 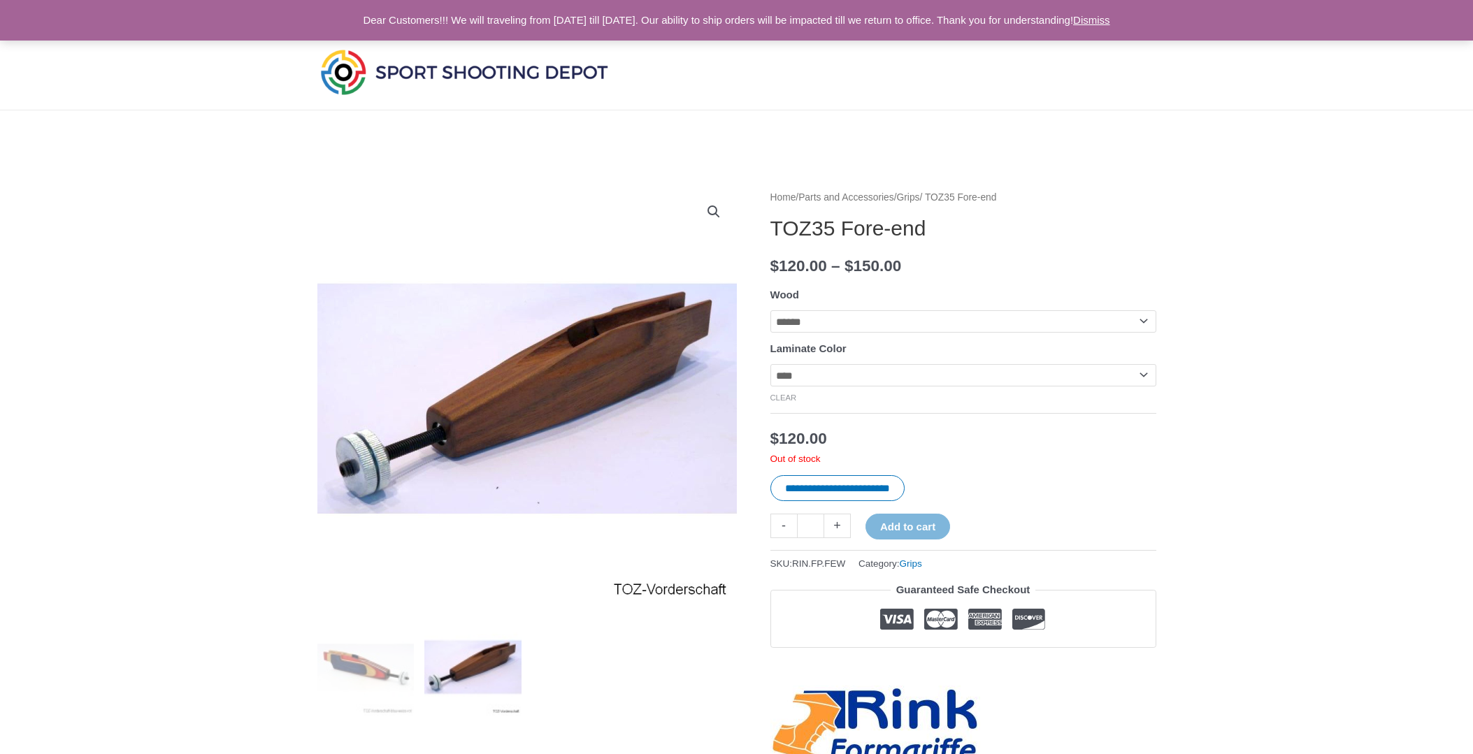 What do you see at coordinates (1091, 20) in the screenshot?
I see `a: Dismiss` at bounding box center [1091, 20].